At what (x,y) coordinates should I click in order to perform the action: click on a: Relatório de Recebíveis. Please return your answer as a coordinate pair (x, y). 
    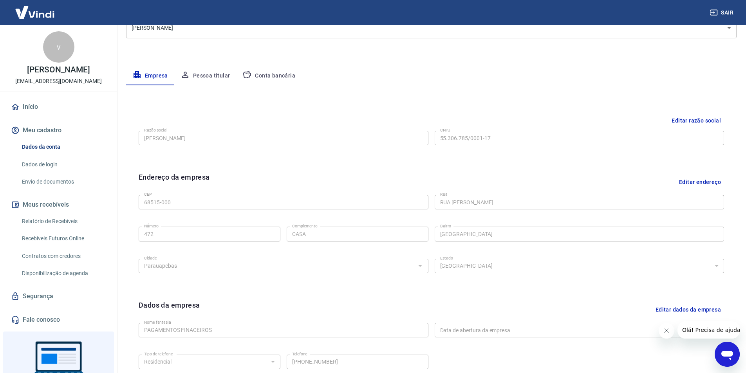
    Looking at the image, I should click on (63, 221).